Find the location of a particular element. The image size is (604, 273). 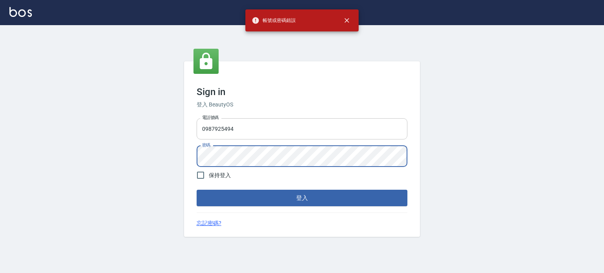

span: 帳號或密碼錯誤 is located at coordinates (274, 20).